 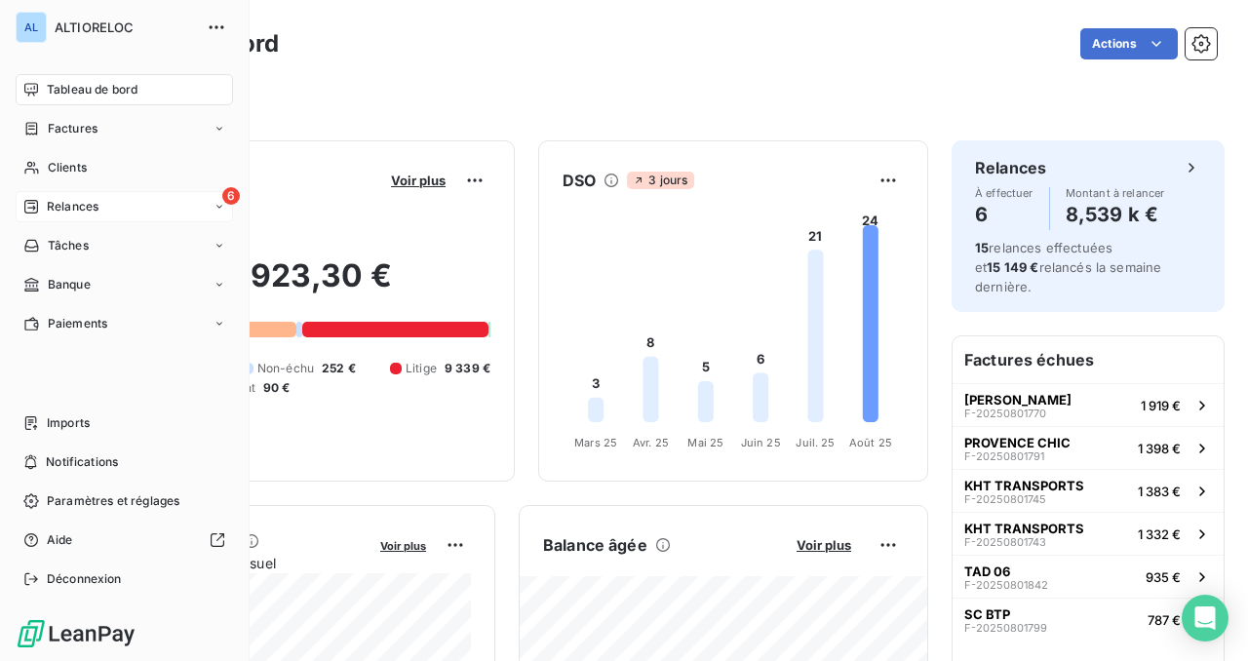 I want to click on span: F-20250801743, so click(x=1005, y=542).